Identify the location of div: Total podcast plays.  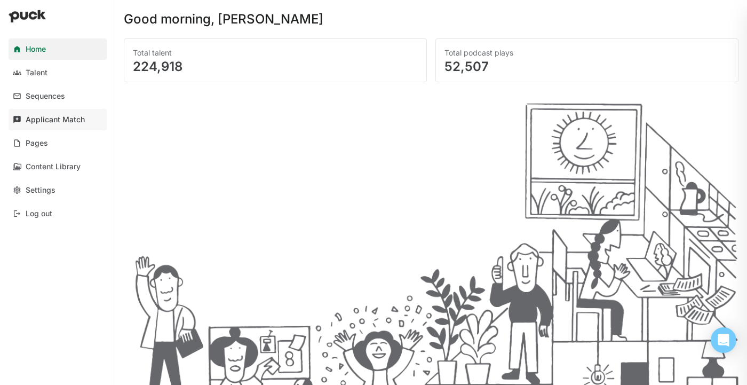
(587, 53).